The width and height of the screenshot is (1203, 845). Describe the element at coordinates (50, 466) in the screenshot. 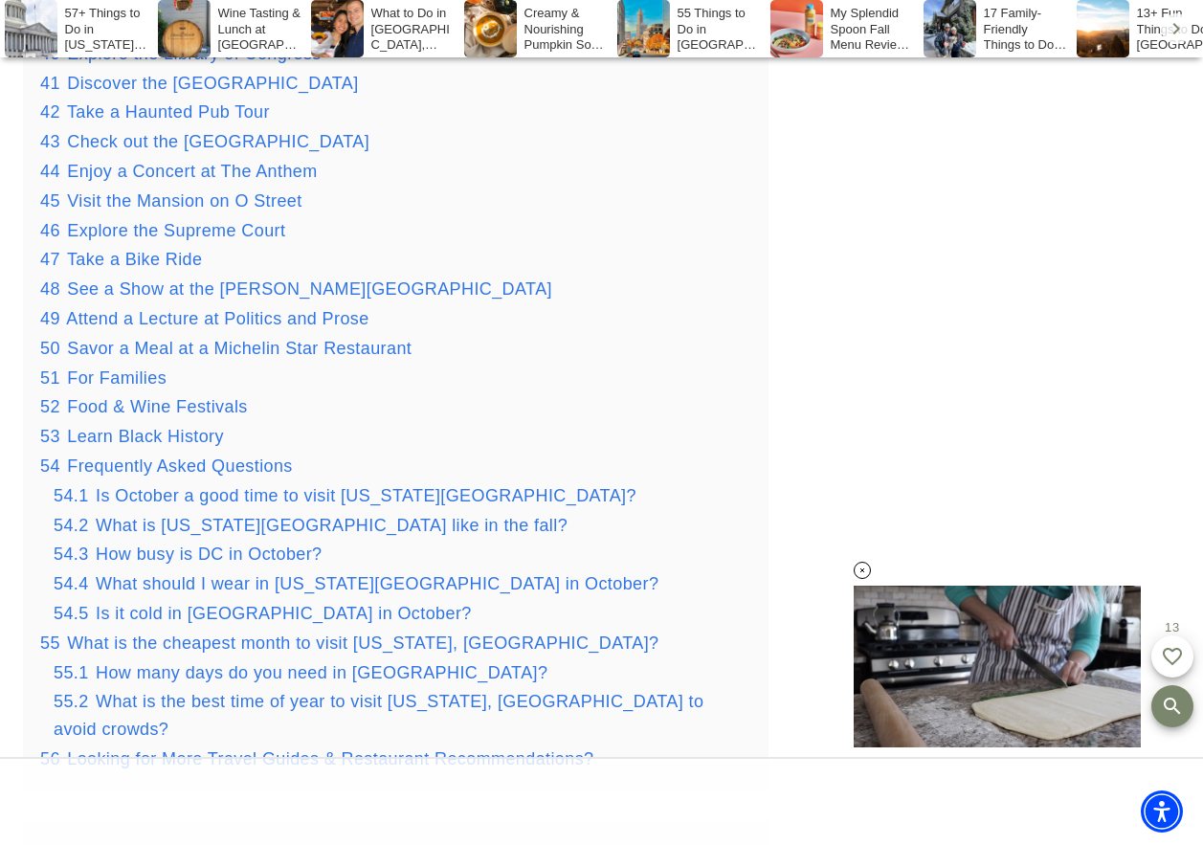

I see `span: 54` at that location.